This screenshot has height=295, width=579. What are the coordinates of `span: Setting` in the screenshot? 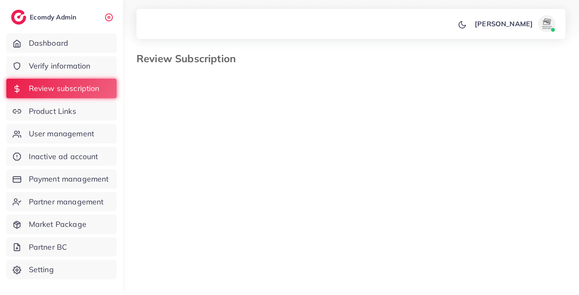 It's located at (41, 270).